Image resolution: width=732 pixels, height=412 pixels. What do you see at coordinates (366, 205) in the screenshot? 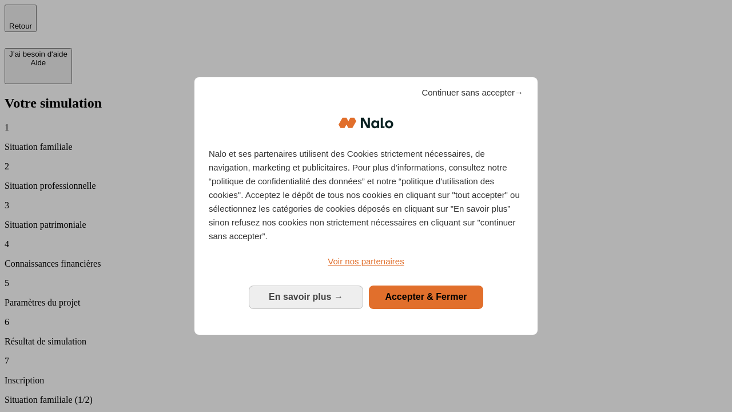
I see `div: Bienvenue chez Nalo Gestion du consentement` at bounding box center [366, 205].